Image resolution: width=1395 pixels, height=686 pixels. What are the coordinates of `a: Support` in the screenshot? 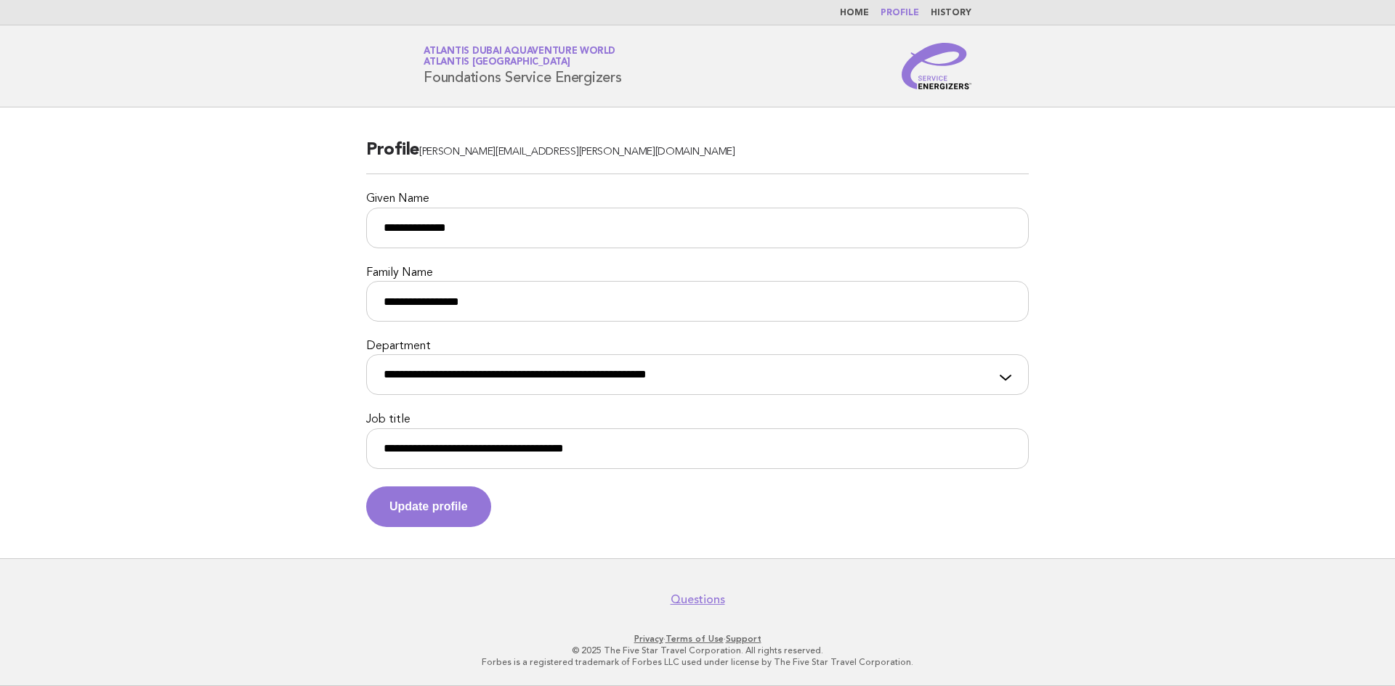 It's located at (743, 639).